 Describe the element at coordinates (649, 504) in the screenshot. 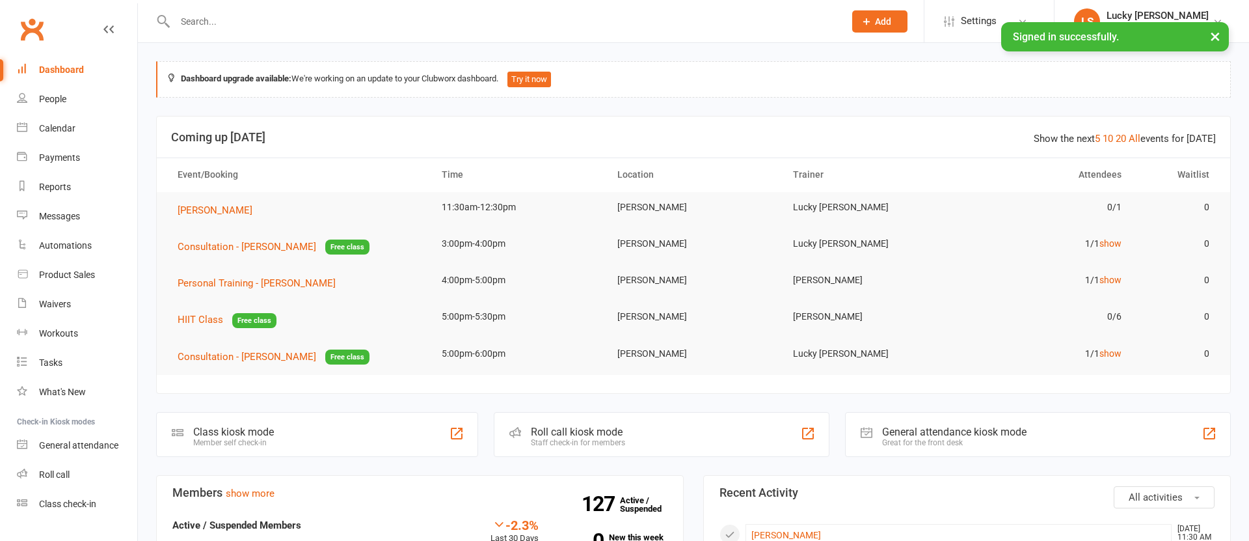

I see `a: 127Active / Suspended` at that location.